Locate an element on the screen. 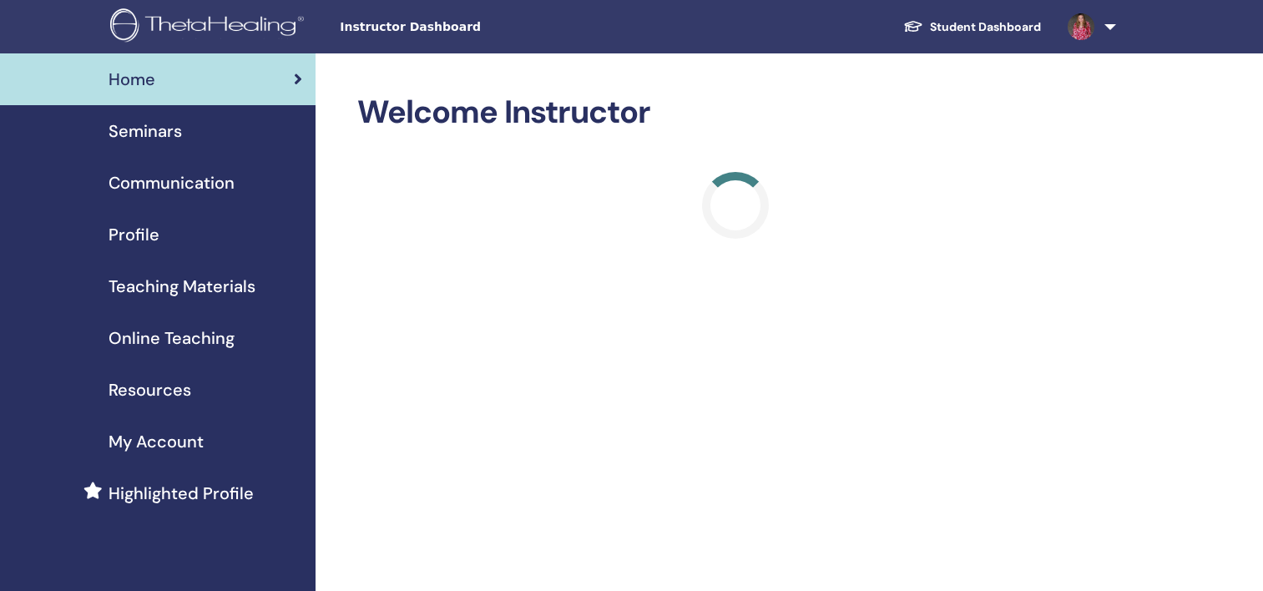 The image size is (1263, 591). a: Student Dashboard is located at coordinates (972, 27).